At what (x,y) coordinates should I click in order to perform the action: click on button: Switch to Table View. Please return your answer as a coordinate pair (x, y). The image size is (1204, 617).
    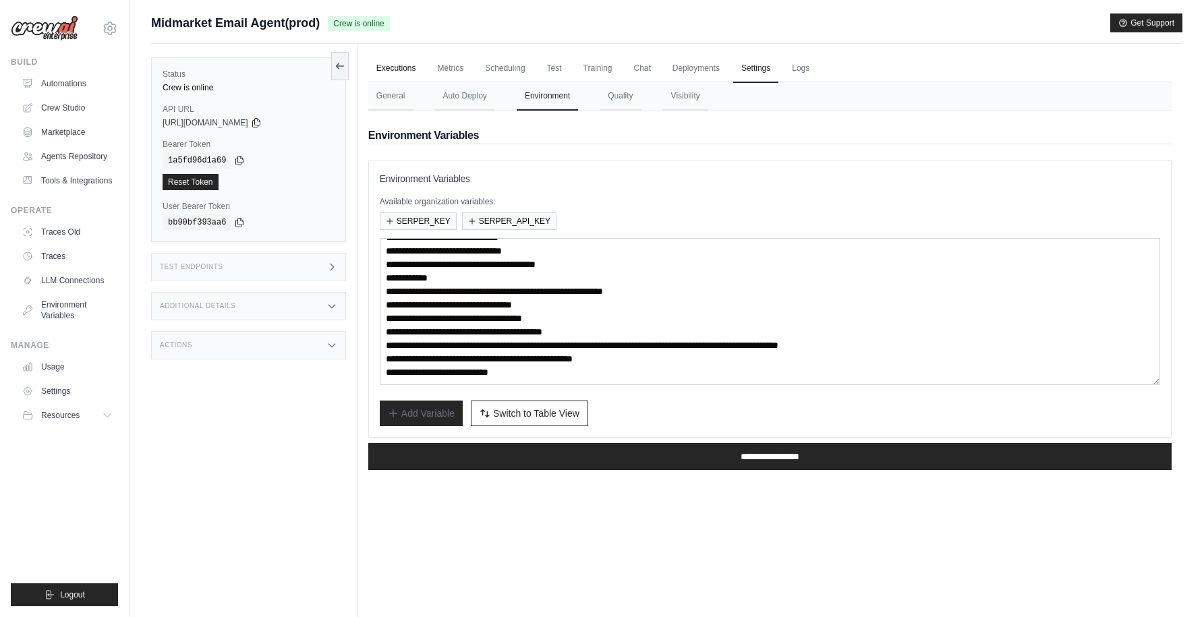
    Looking at the image, I should click on (530, 414).